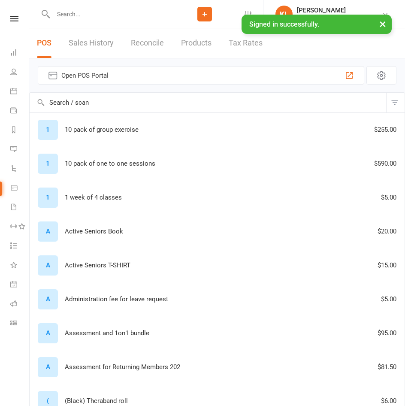 This screenshot has width=405, height=406. Describe the element at coordinates (20, 323) in the screenshot. I see `a: Class kiosk mode` at that location.